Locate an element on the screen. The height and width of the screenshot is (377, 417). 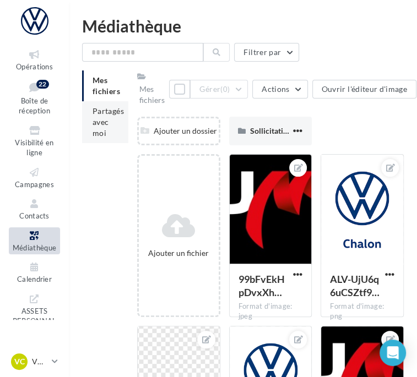
span: Mes fichiers is located at coordinates (106, 85).